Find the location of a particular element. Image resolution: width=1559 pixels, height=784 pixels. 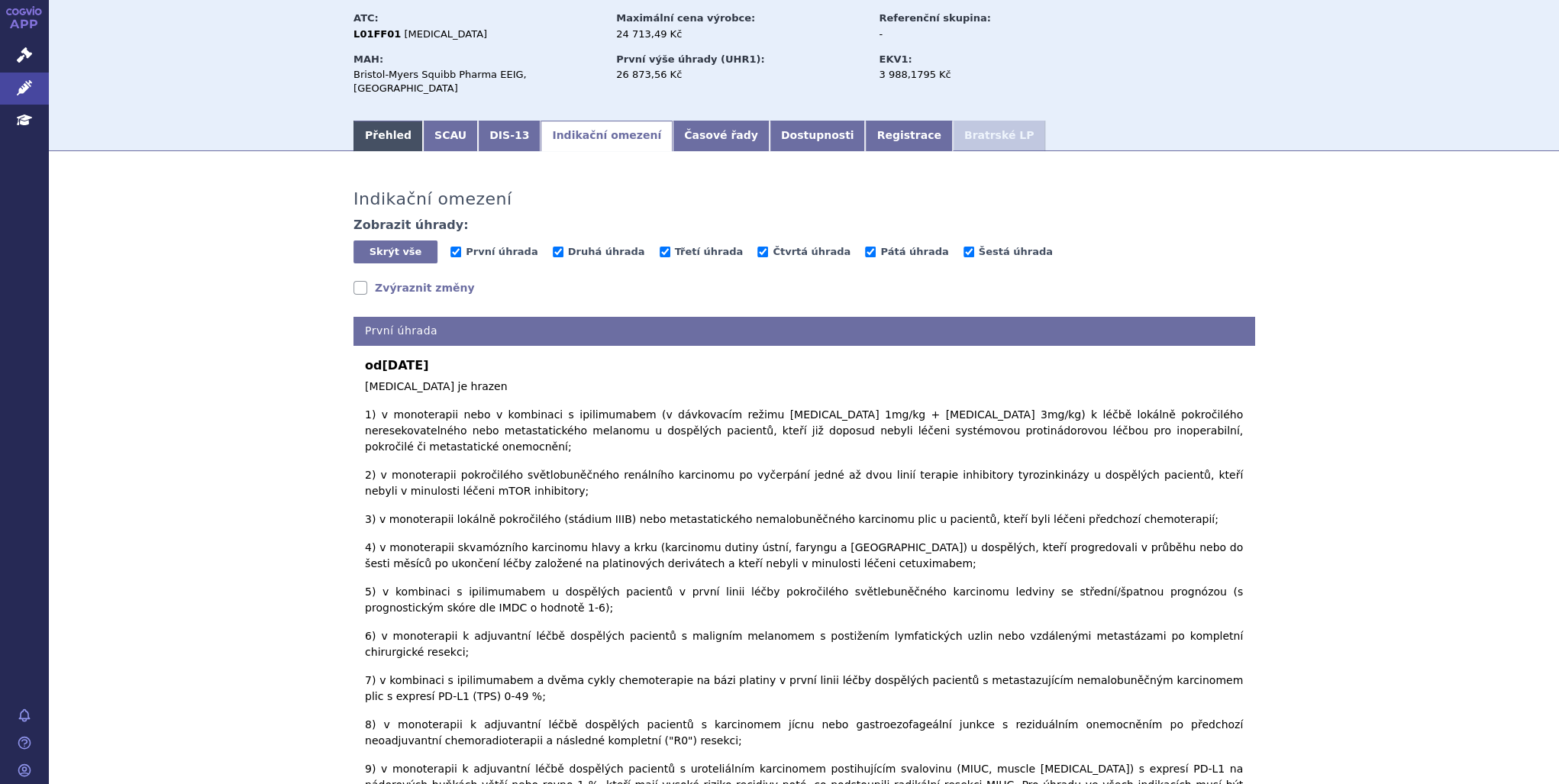

strong: Referenční skupina: is located at coordinates (934, 18).